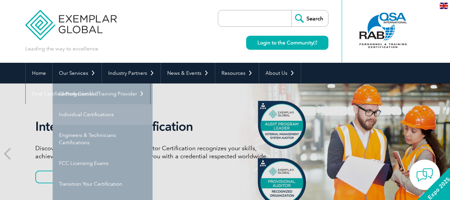  I want to click on a: Transition Your Certification, so click(103, 184).